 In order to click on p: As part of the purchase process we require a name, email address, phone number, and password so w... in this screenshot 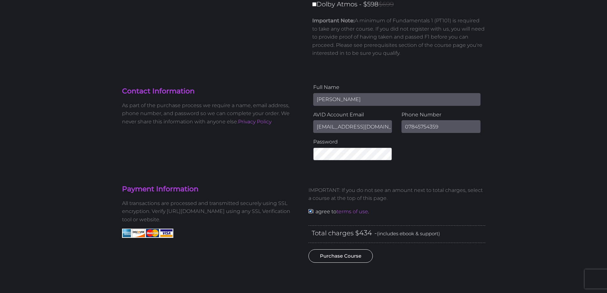, I will do `click(210, 113)`.